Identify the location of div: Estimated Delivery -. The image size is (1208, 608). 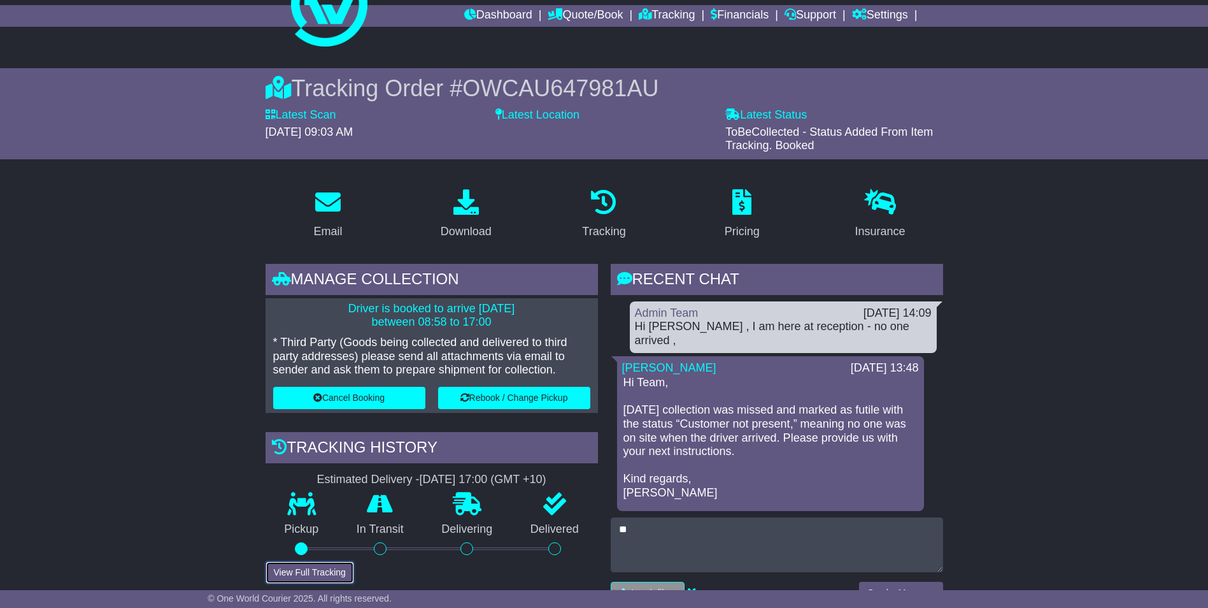
(432, 480).